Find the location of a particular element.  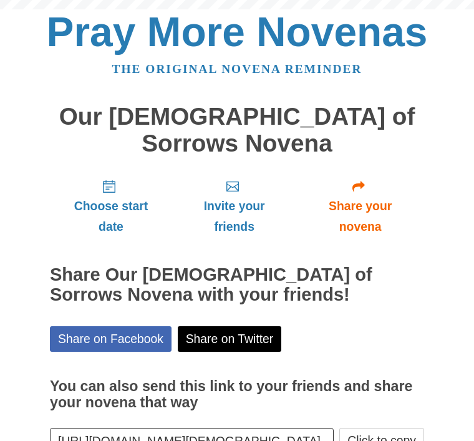

a: Invite your friends is located at coordinates (234, 206).